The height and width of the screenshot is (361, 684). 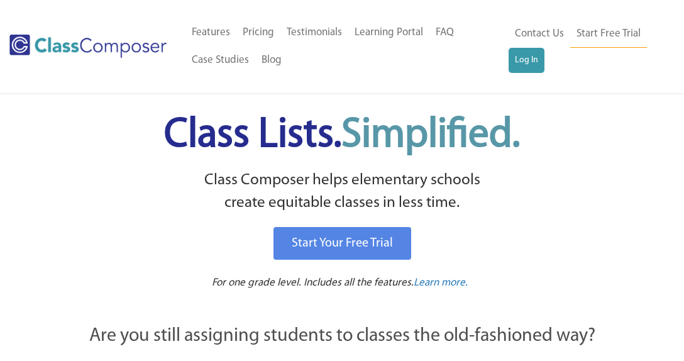 What do you see at coordinates (342, 336) in the screenshot?
I see `p: Are you still assigning students to classes the old-fashioned way?` at bounding box center [342, 336].